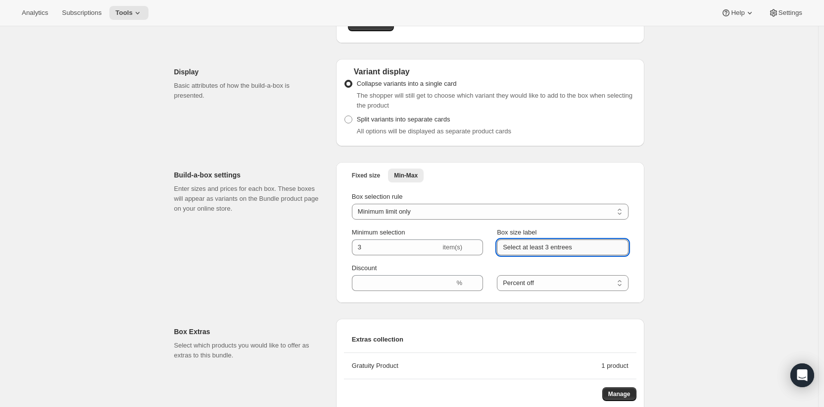 This screenshot has height=407, width=824. I want to click on button: Help, so click(738, 13).